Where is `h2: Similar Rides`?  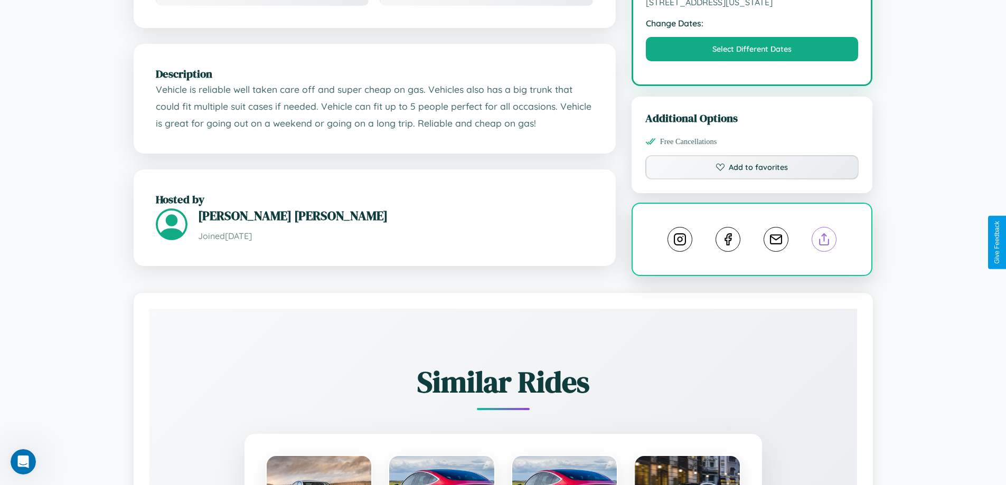 h2: Similar Rides is located at coordinates (503, 382).